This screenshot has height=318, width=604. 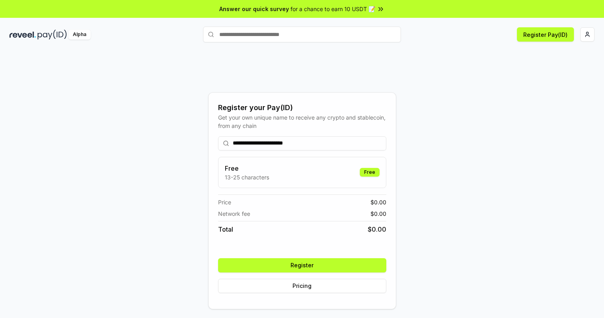 I want to click on p: 13-25 characters, so click(x=247, y=177).